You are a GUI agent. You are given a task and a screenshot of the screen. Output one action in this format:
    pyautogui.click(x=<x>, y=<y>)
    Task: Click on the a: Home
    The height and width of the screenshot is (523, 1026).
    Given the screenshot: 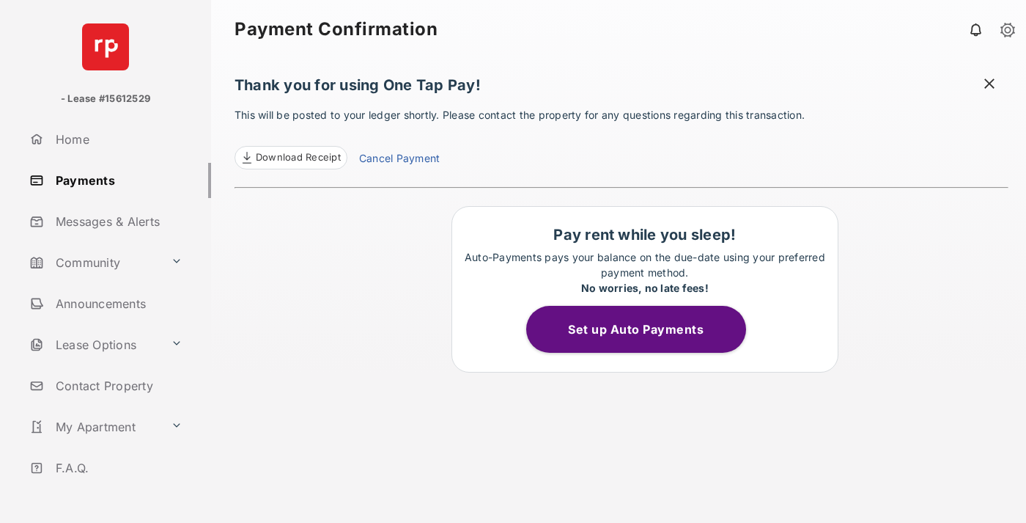 What is the action you would take?
    pyautogui.click(x=117, y=139)
    